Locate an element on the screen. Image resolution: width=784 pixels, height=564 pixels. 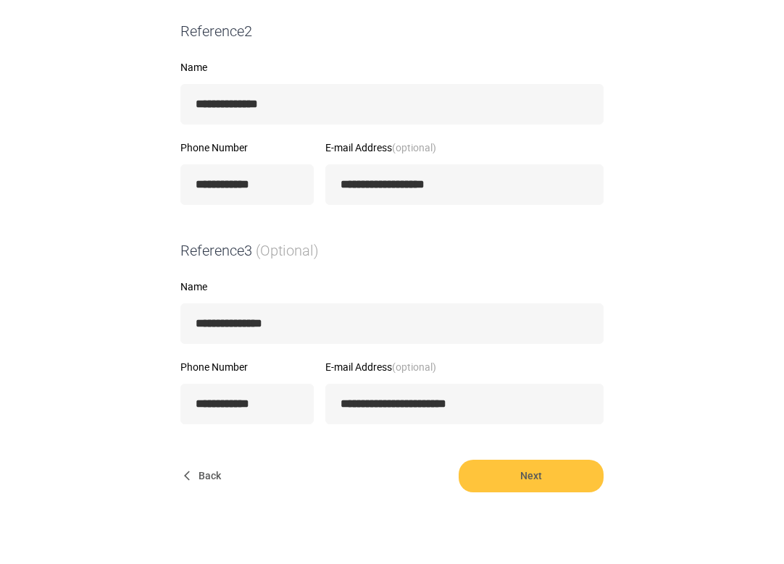
span: Next is located at coordinates (531, 476).